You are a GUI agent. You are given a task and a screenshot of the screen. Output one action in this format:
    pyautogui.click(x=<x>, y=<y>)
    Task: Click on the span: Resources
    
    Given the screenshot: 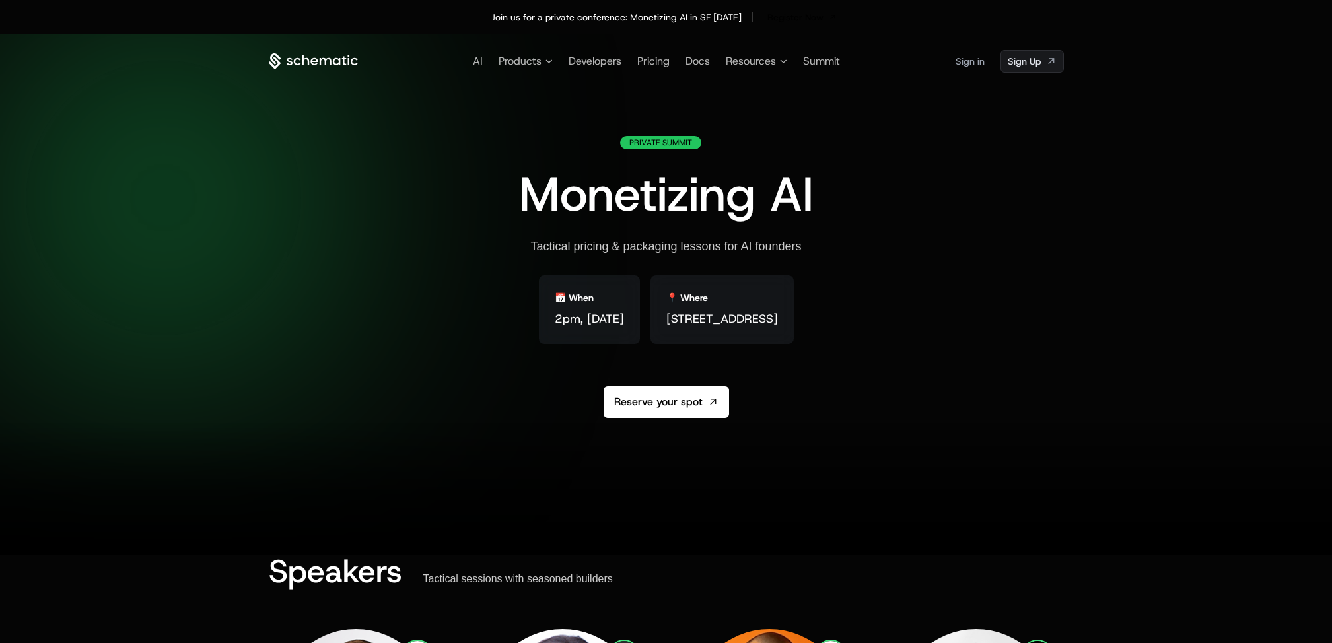 What is the action you would take?
    pyautogui.click(x=751, y=61)
    